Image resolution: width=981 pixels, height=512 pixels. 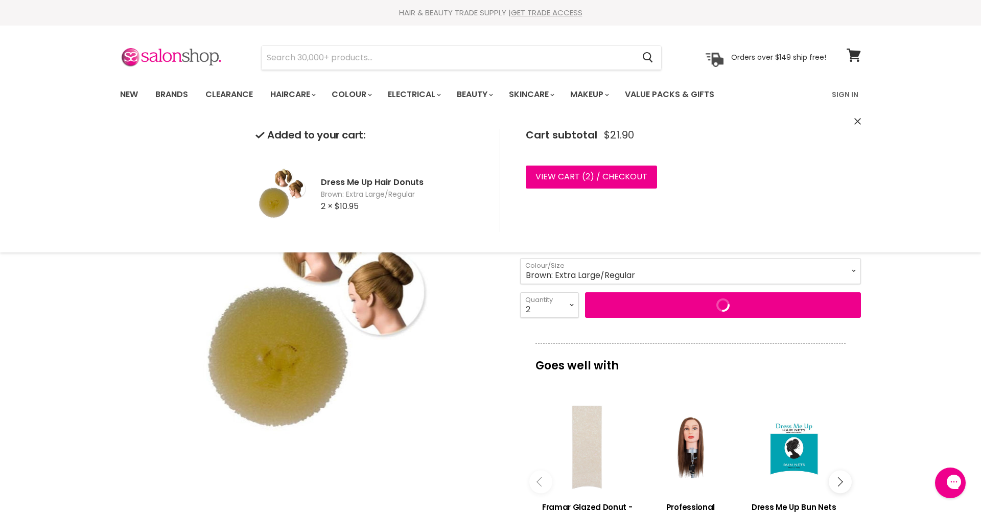 What do you see at coordinates (619, 135) in the screenshot?
I see `span: $21.90` at bounding box center [619, 135].